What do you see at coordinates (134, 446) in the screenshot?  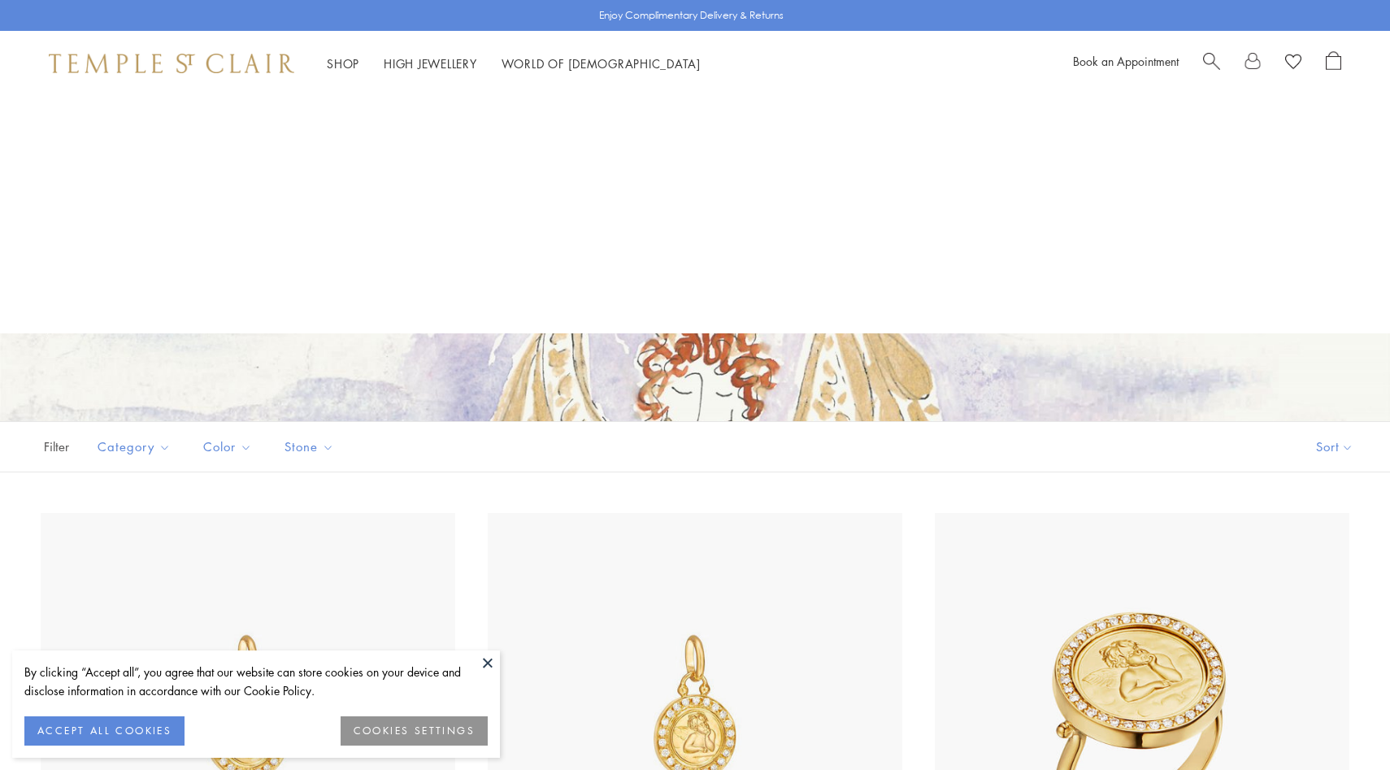 I see `button: Category` at bounding box center [134, 446].